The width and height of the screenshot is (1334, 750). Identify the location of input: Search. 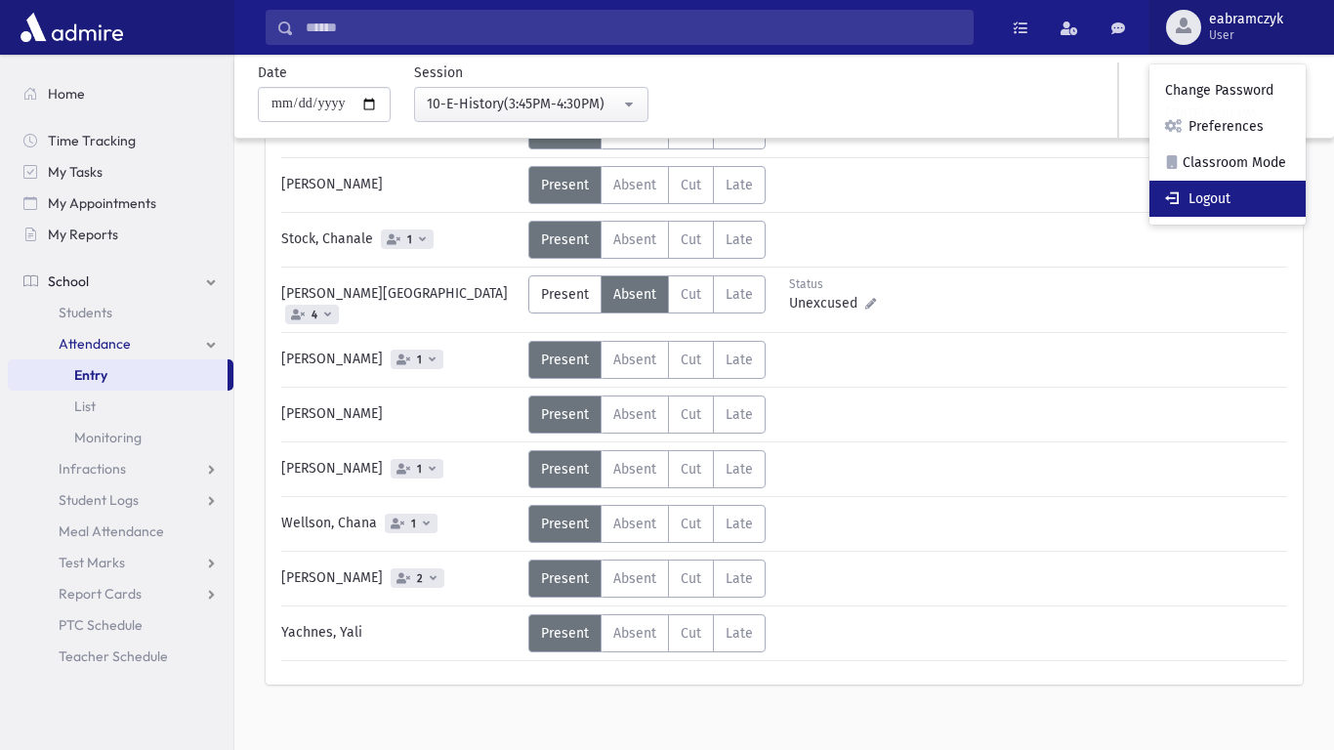
(633, 27).